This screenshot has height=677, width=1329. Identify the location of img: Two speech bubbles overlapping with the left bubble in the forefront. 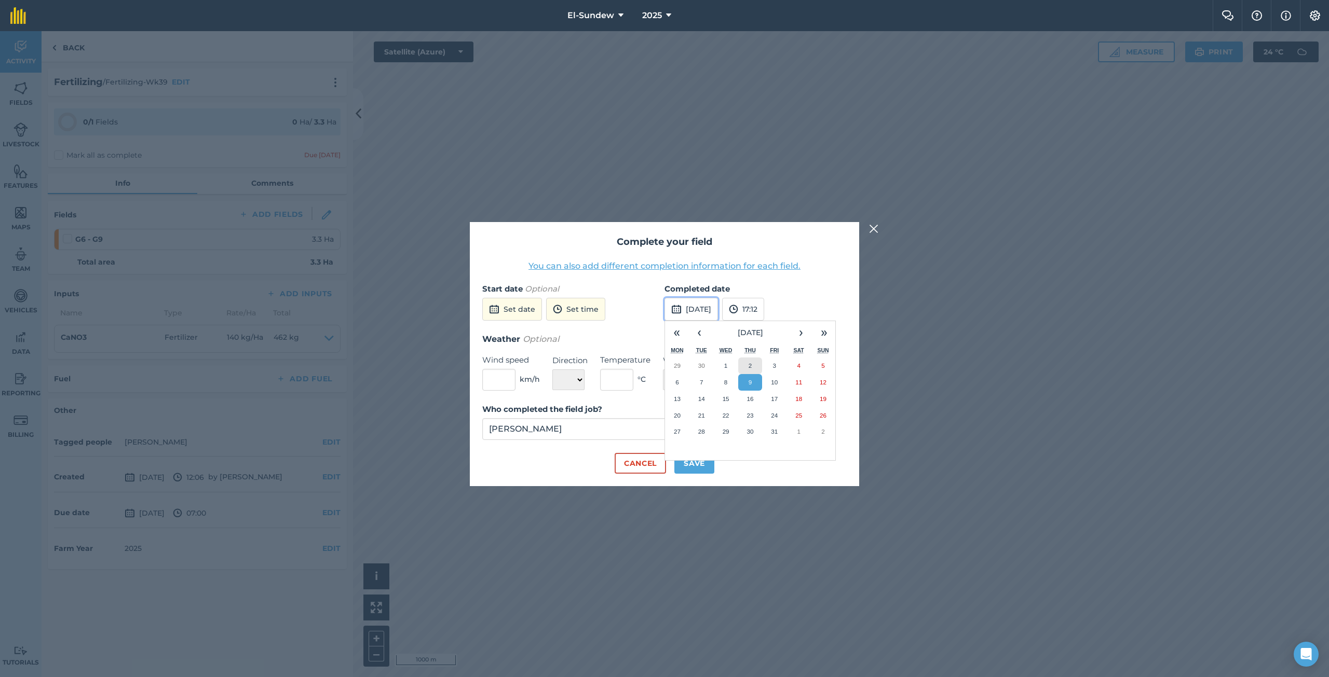
(1227, 16).